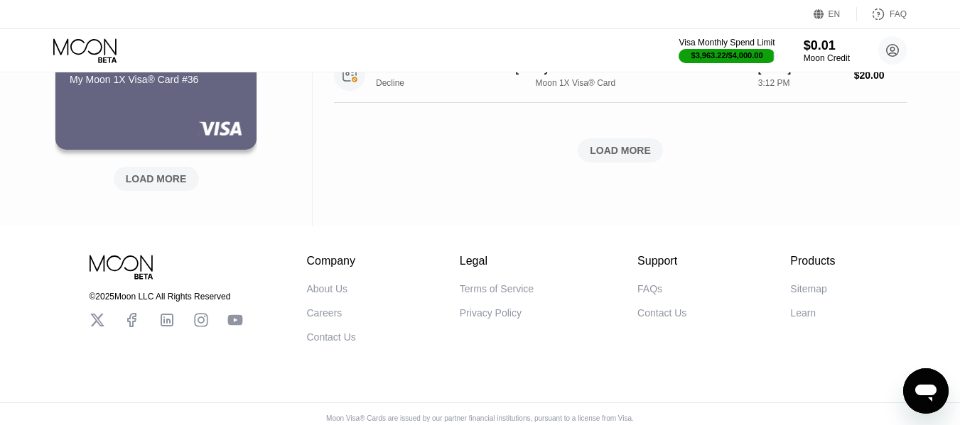  Describe the element at coordinates (826, 45) in the screenshot. I see `div: $0.01` at that location.